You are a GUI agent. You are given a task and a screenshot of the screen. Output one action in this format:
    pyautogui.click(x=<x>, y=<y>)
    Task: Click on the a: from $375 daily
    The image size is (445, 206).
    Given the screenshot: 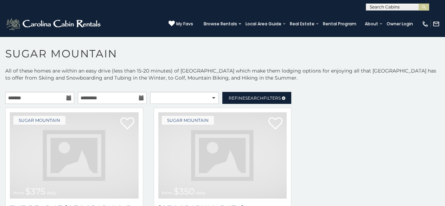 What is the action you would take?
    pyautogui.click(x=74, y=155)
    